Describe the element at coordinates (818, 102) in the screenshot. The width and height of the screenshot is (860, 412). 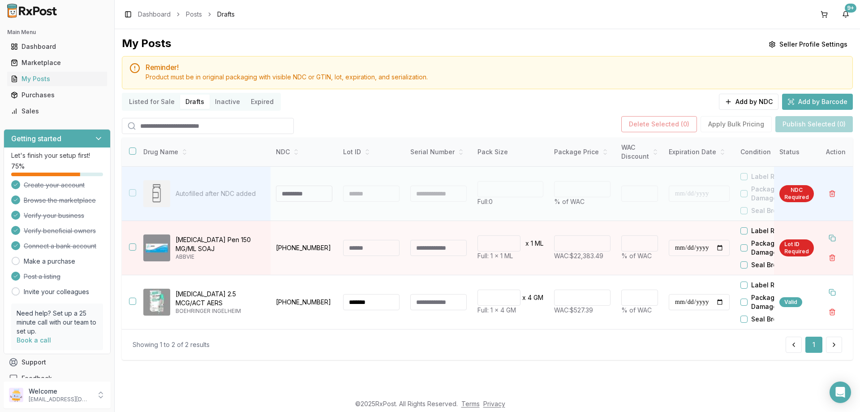
I see `button: Add by Barcode` at that location.